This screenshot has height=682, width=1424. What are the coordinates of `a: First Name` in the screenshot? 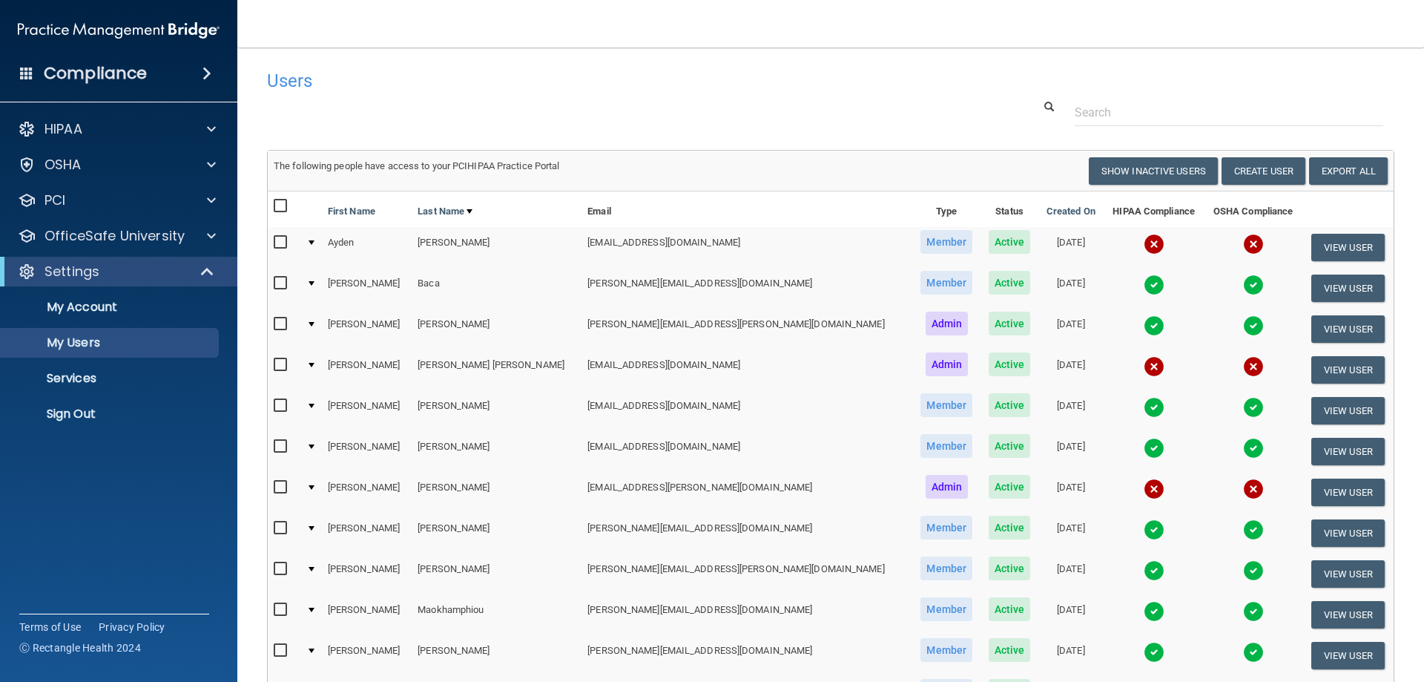 It's located at (352, 211).